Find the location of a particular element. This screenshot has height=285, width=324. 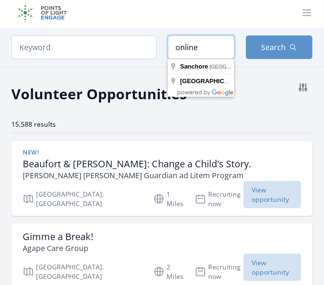

span: Search is located at coordinates (273, 47).